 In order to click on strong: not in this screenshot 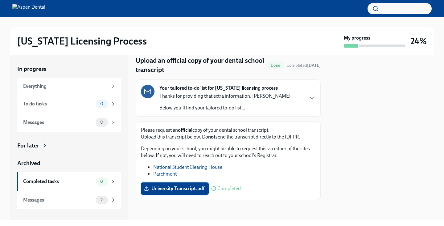, I will do `click(212, 136)`.